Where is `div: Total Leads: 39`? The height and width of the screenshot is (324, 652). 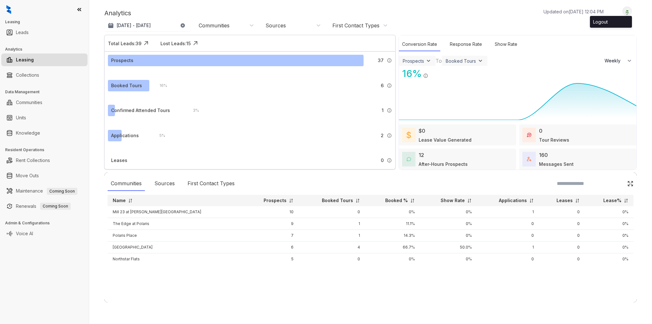
div: Total Leads: 39 is located at coordinates (124, 43).